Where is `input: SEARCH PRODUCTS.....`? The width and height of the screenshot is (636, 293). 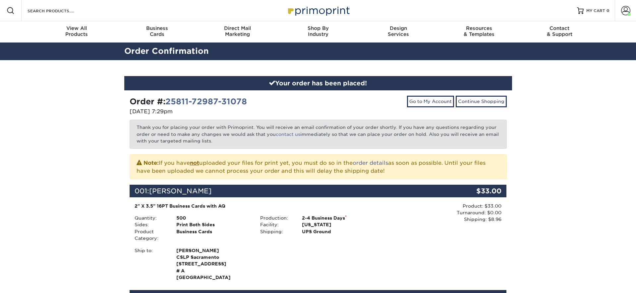
input: SEARCH PRODUCTS..... is located at coordinates (59, 11).